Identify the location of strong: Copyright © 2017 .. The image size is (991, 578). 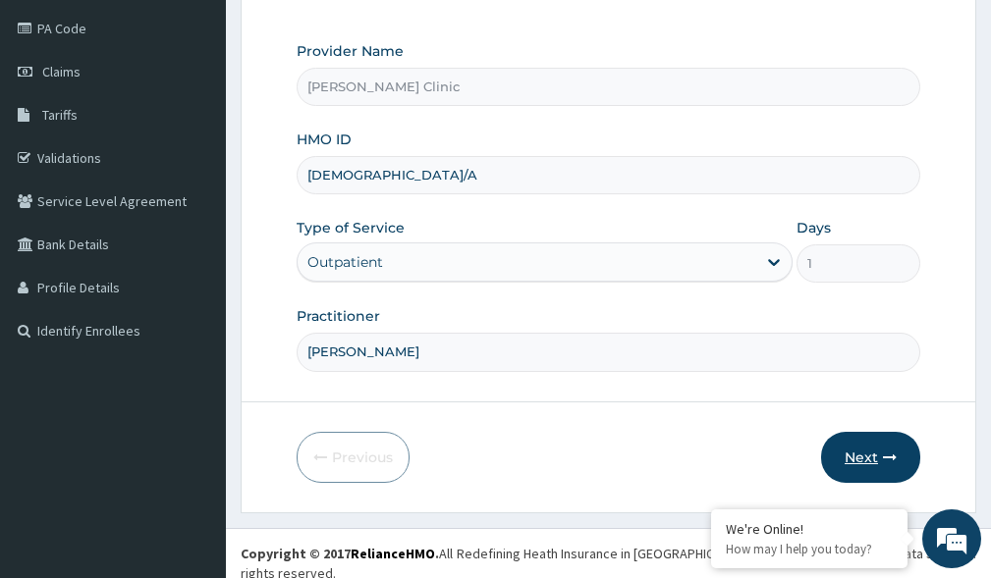
(340, 554).